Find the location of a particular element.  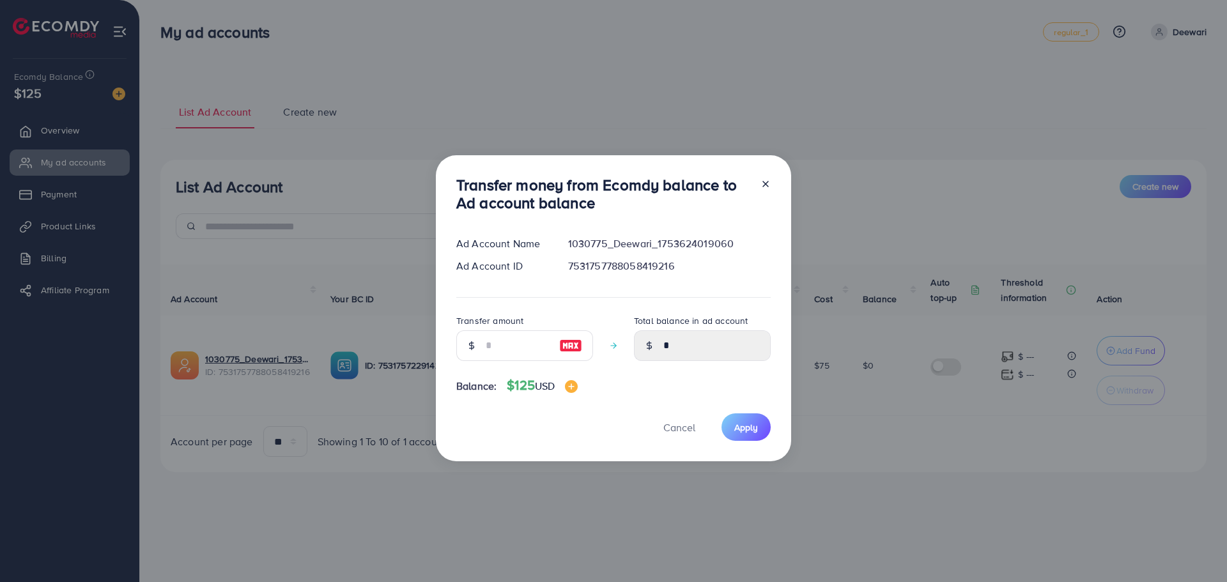

h4: $125 is located at coordinates (542, 385).